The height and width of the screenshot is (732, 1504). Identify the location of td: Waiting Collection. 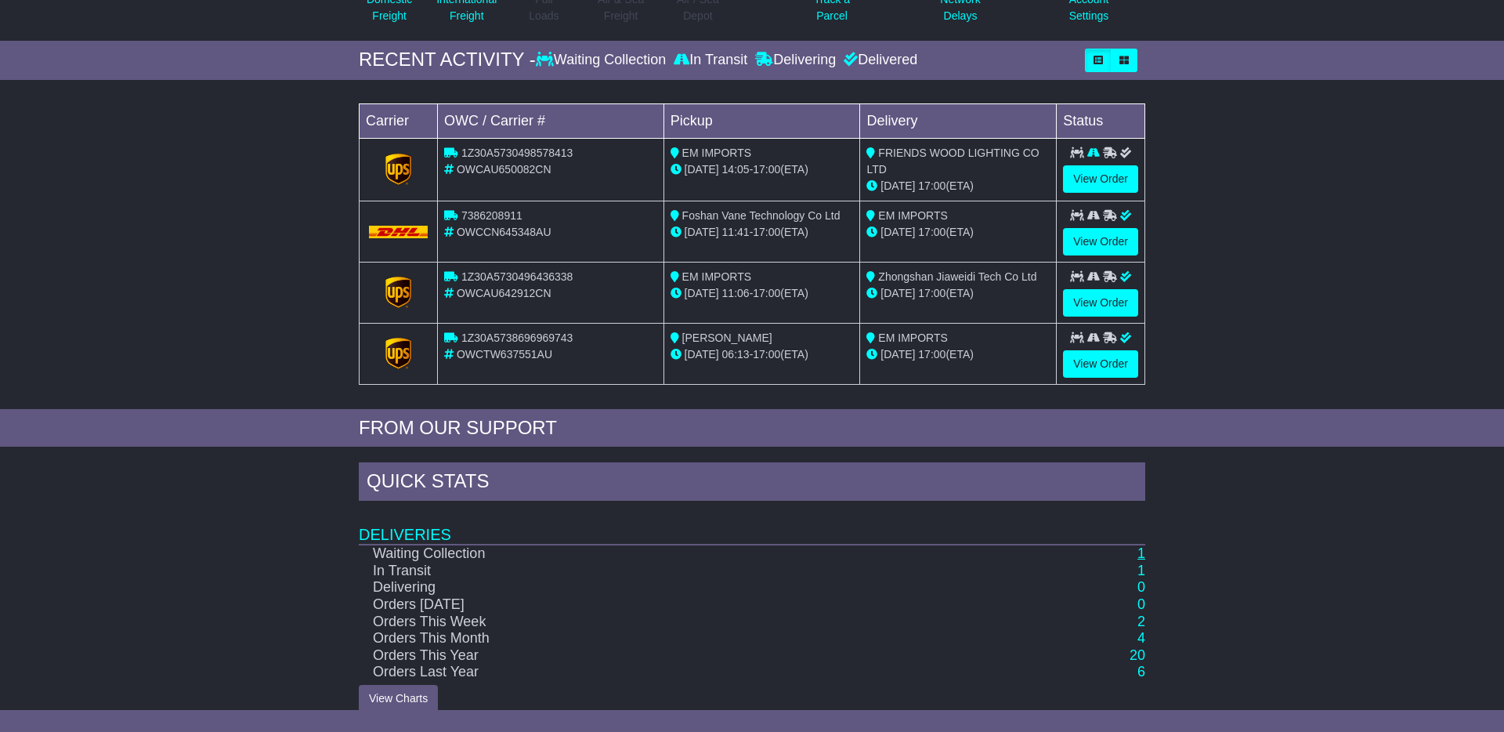
(679, 553).